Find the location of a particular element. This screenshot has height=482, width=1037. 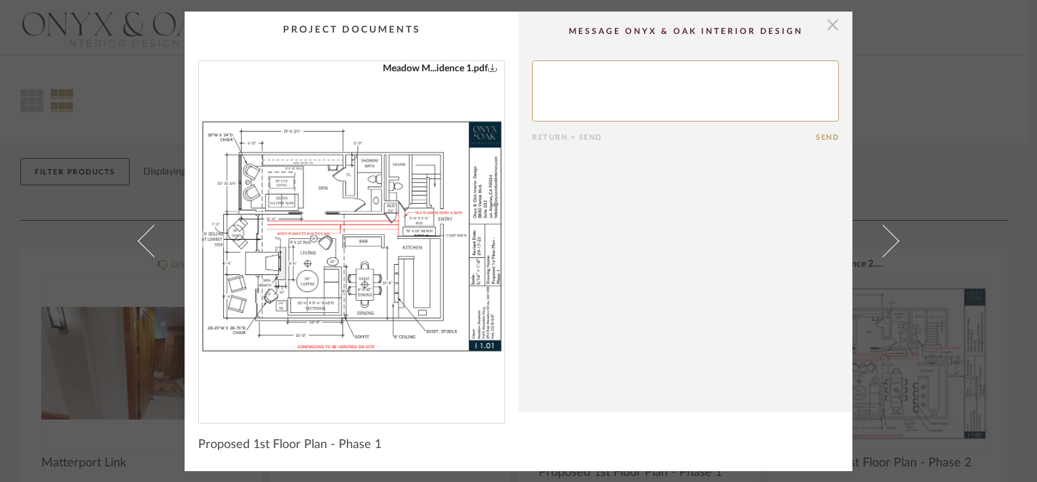

div: 0 is located at coordinates (352, 236).